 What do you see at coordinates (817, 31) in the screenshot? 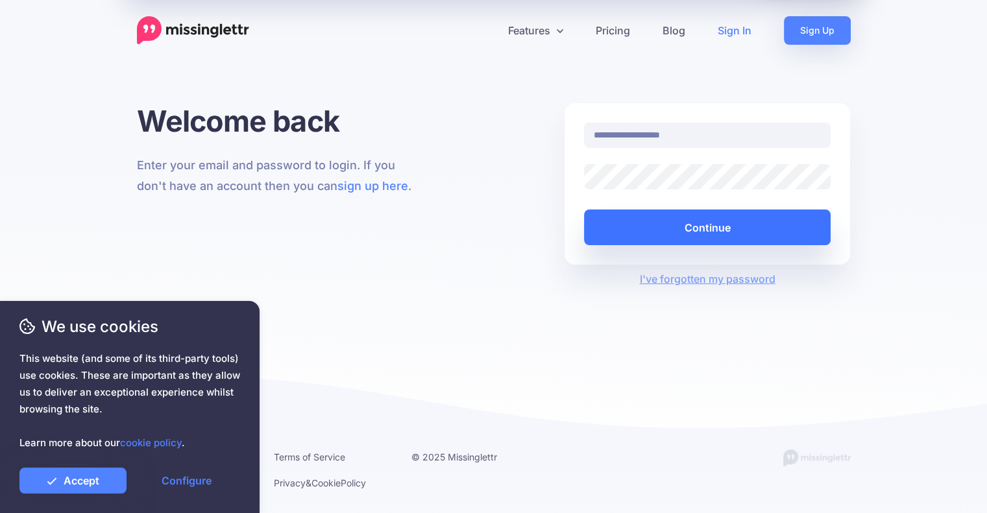
I see `a: Sign Up` at bounding box center [817, 31].